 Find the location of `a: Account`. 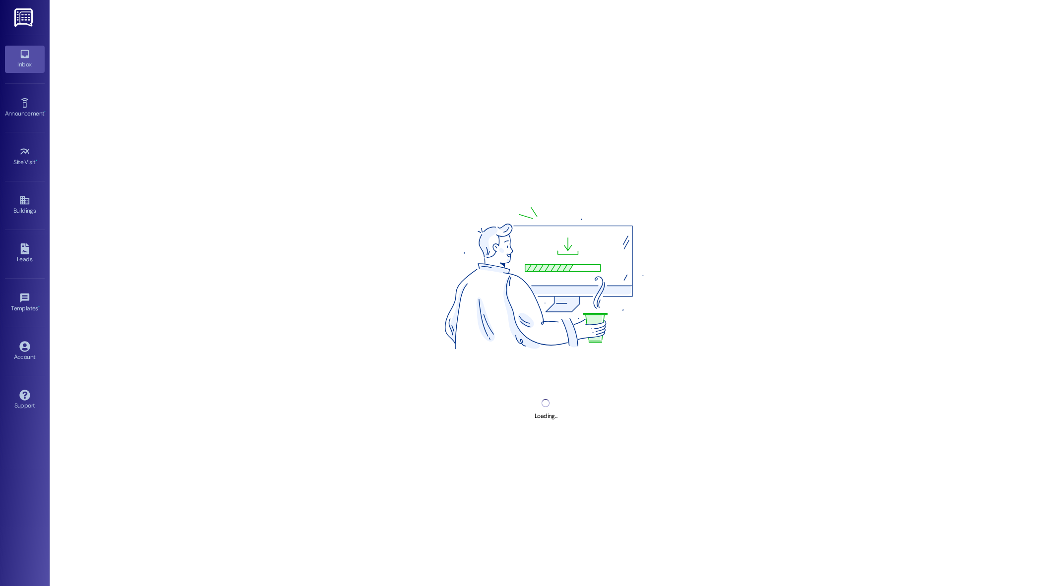

a: Account is located at coordinates (25, 352).